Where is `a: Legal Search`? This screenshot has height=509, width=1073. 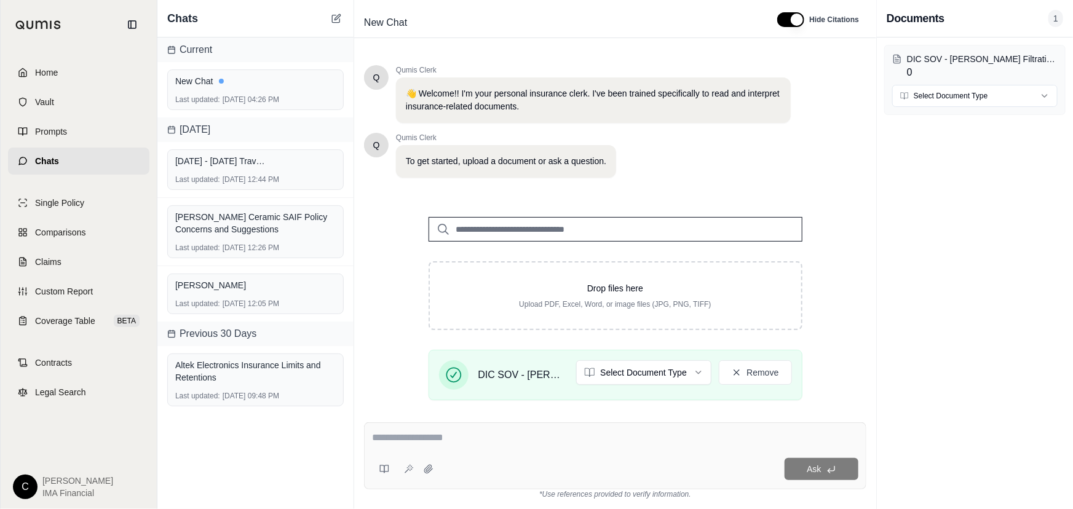
a: Legal Search is located at coordinates (79, 392).